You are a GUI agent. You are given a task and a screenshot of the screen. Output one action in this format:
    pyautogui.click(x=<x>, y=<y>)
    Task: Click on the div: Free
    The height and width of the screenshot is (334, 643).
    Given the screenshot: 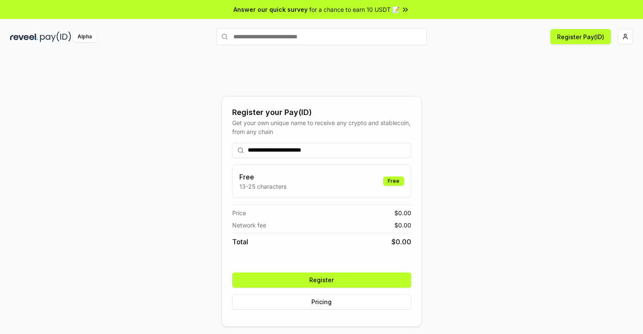 What is the action you would take?
    pyautogui.click(x=394, y=181)
    